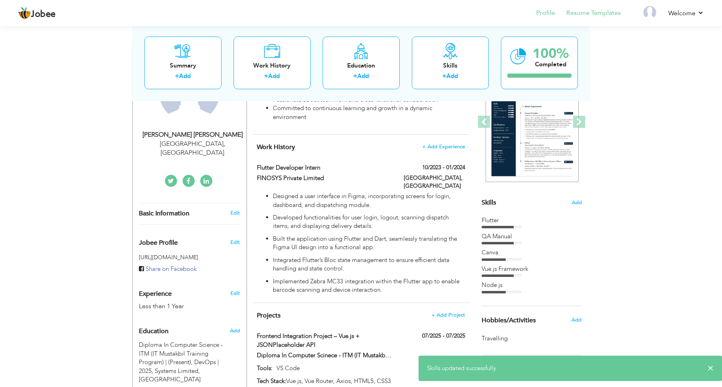  What do you see at coordinates (324, 167) in the screenshot?
I see `label: Flutter Developer Intern` at bounding box center [324, 167].